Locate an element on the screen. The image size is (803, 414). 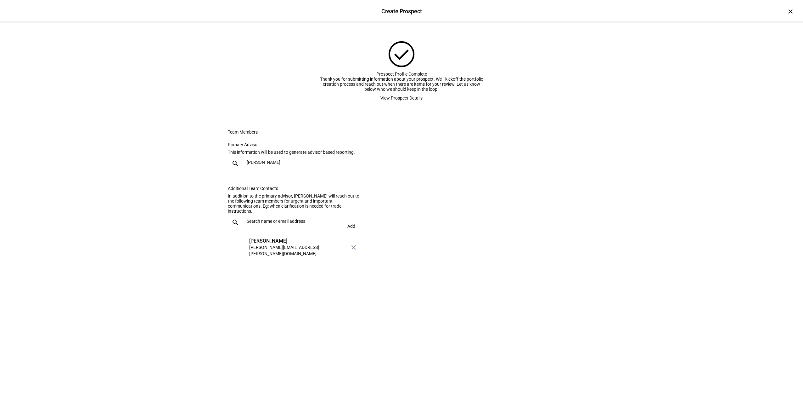
div: Prospect Profile Complete is located at coordinates (402, 74).